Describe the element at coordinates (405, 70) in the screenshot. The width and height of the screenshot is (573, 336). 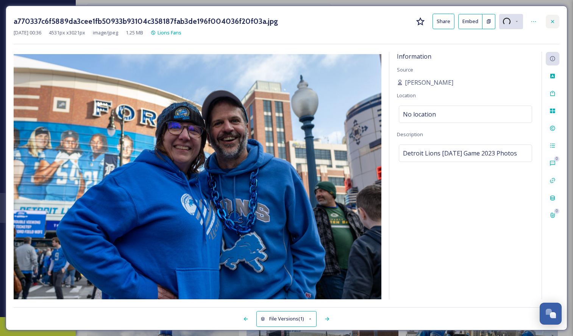
I see `span: Source` at that location.